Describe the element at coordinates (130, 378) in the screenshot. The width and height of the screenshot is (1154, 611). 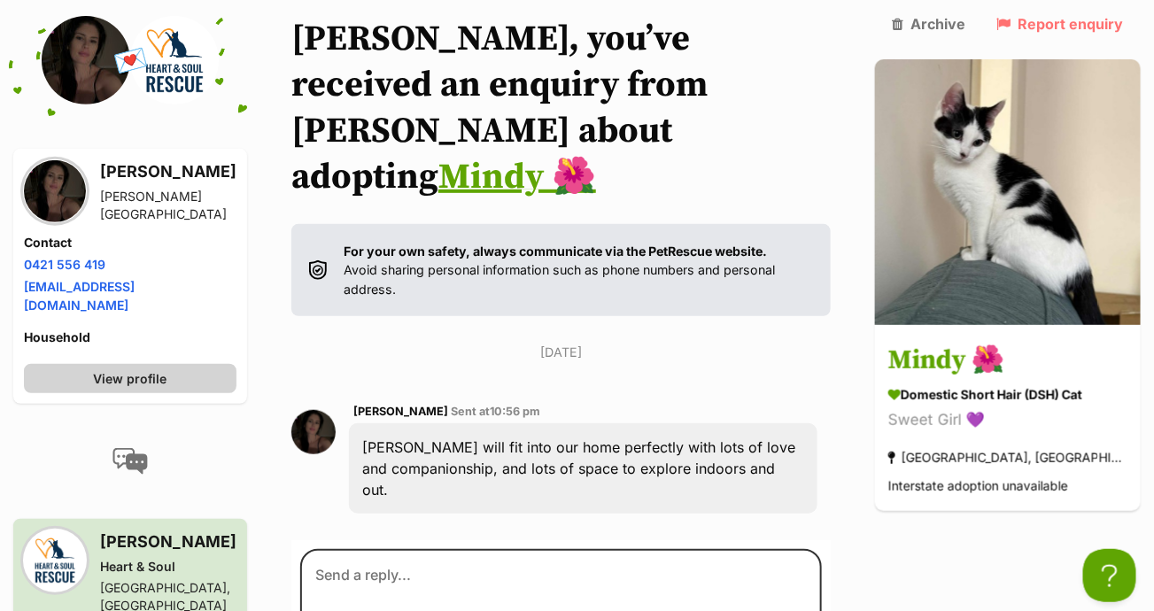
I see `span: View profile` at that location.